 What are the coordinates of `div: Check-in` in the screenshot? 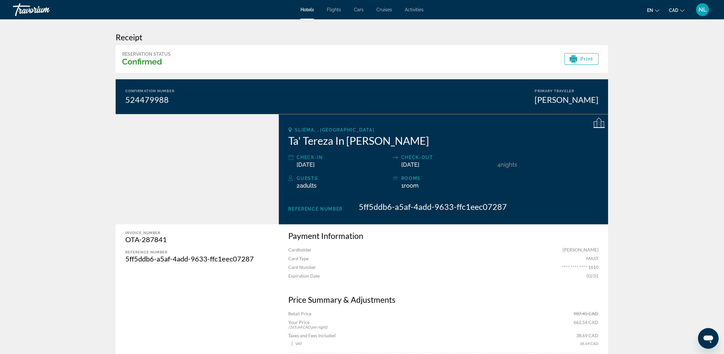 It's located at (343, 157).